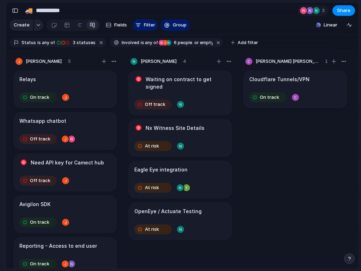 The height and width of the screenshot is (271, 361). Describe the element at coordinates (327, 25) in the screenshot. I see `button: Linear` at that location.